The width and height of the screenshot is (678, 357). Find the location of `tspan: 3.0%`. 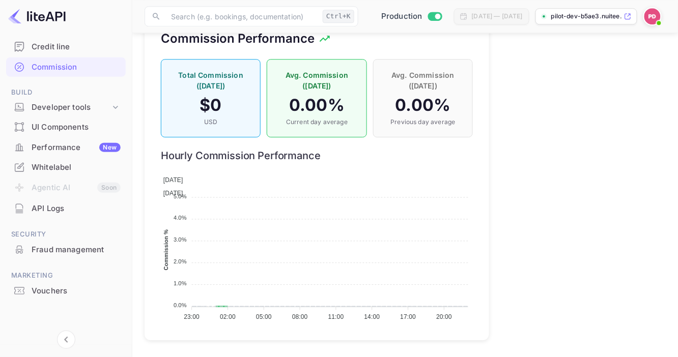

tspan: 3.0% is located at coordinates (180, 240).